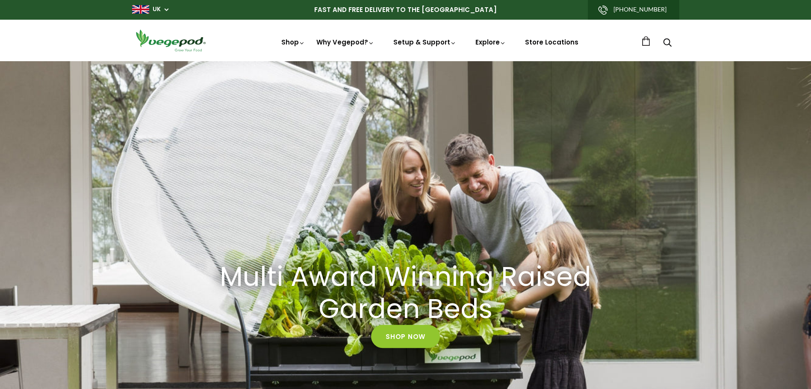 The image size is (811, 389). Describe the element at coordinates (491, 42) in the screenshot. I see `a: Explore` at that location.